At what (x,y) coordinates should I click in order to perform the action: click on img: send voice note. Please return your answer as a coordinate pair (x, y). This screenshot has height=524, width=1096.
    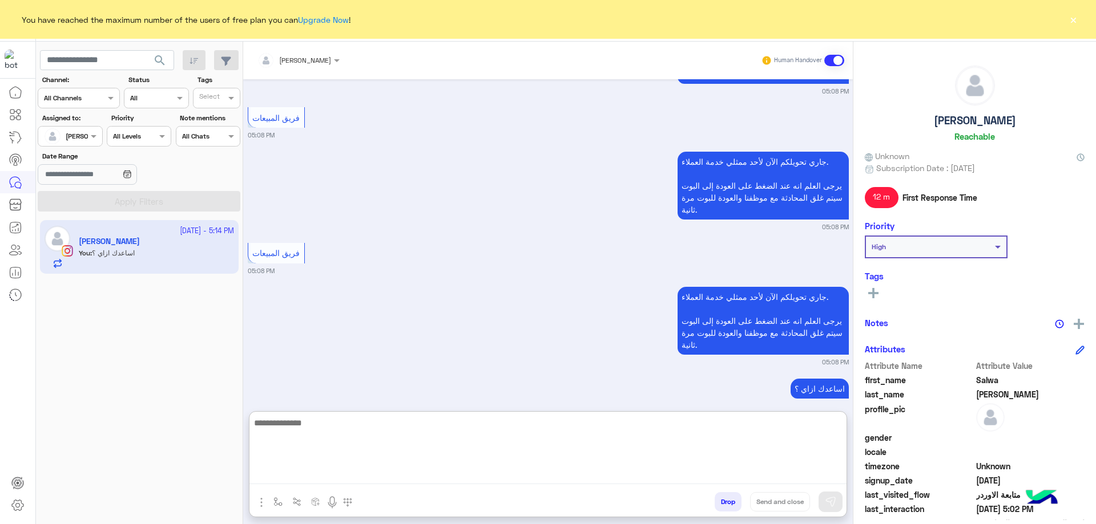
    Looking at the image, I should click on (332, 503).